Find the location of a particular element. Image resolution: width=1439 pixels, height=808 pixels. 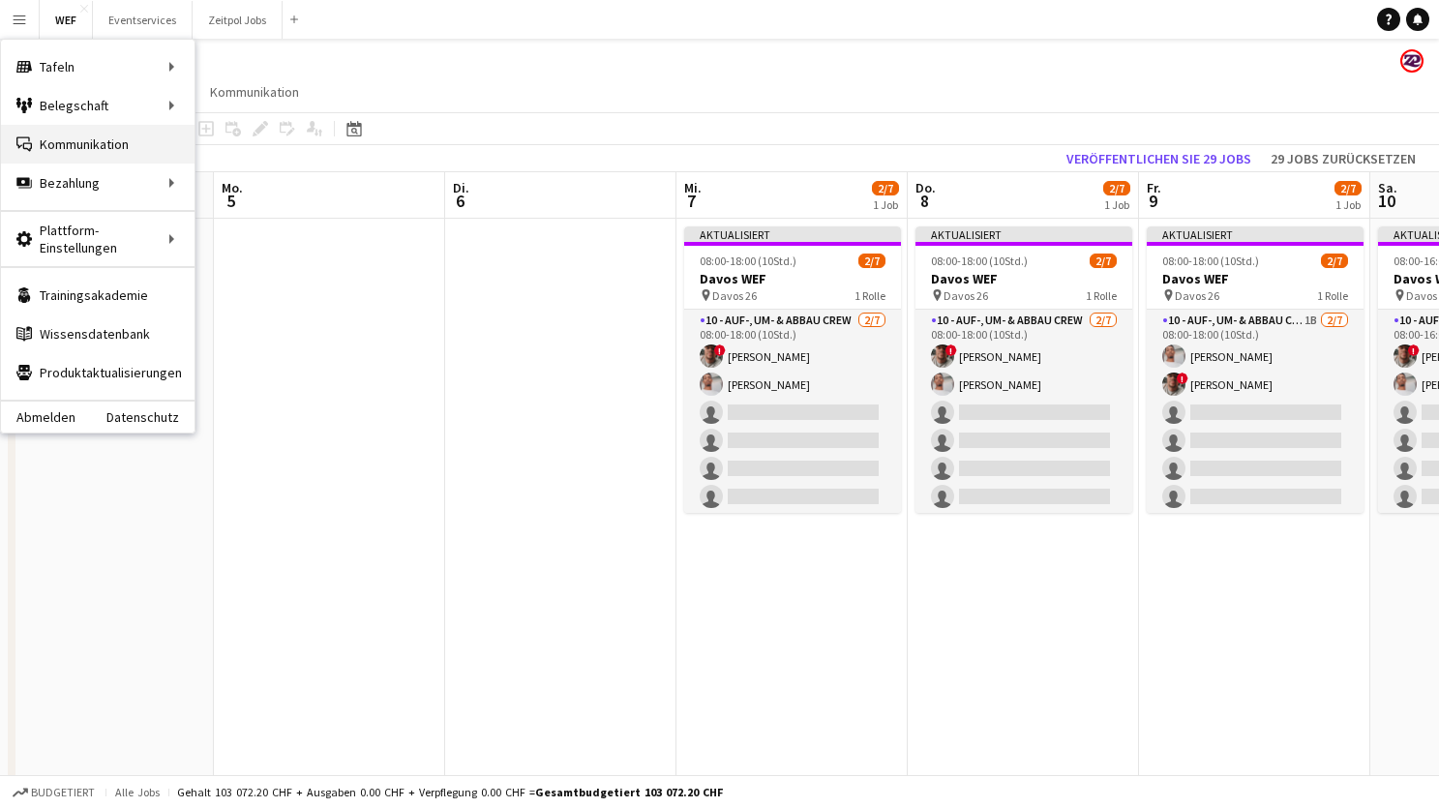

span: 10 is located at coordinates (1385, 200).